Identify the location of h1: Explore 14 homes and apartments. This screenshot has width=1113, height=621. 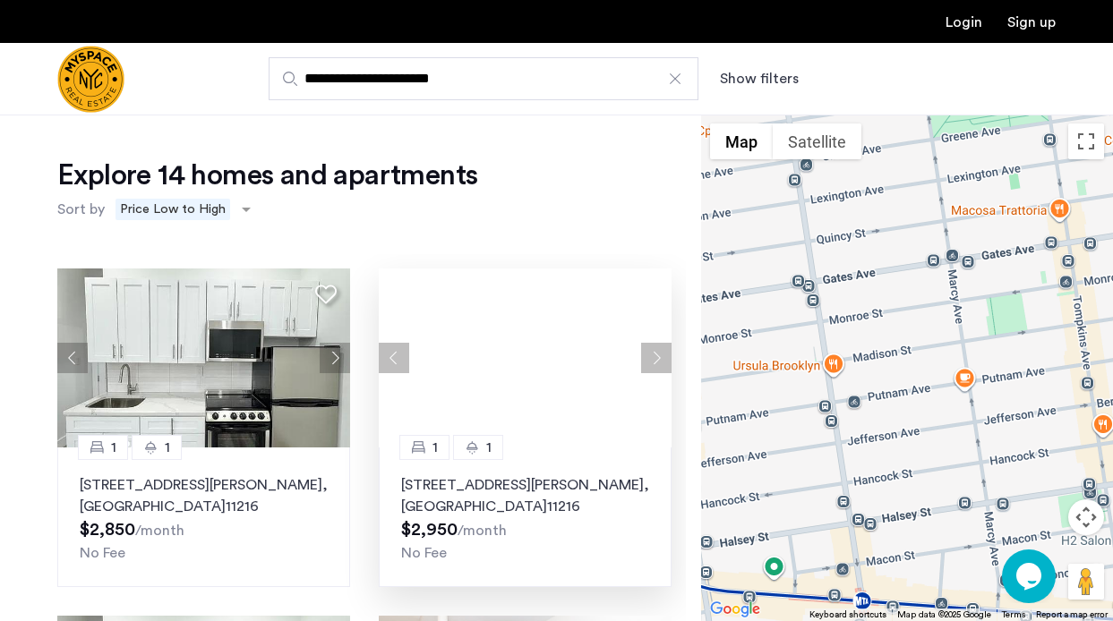
(267, 175).